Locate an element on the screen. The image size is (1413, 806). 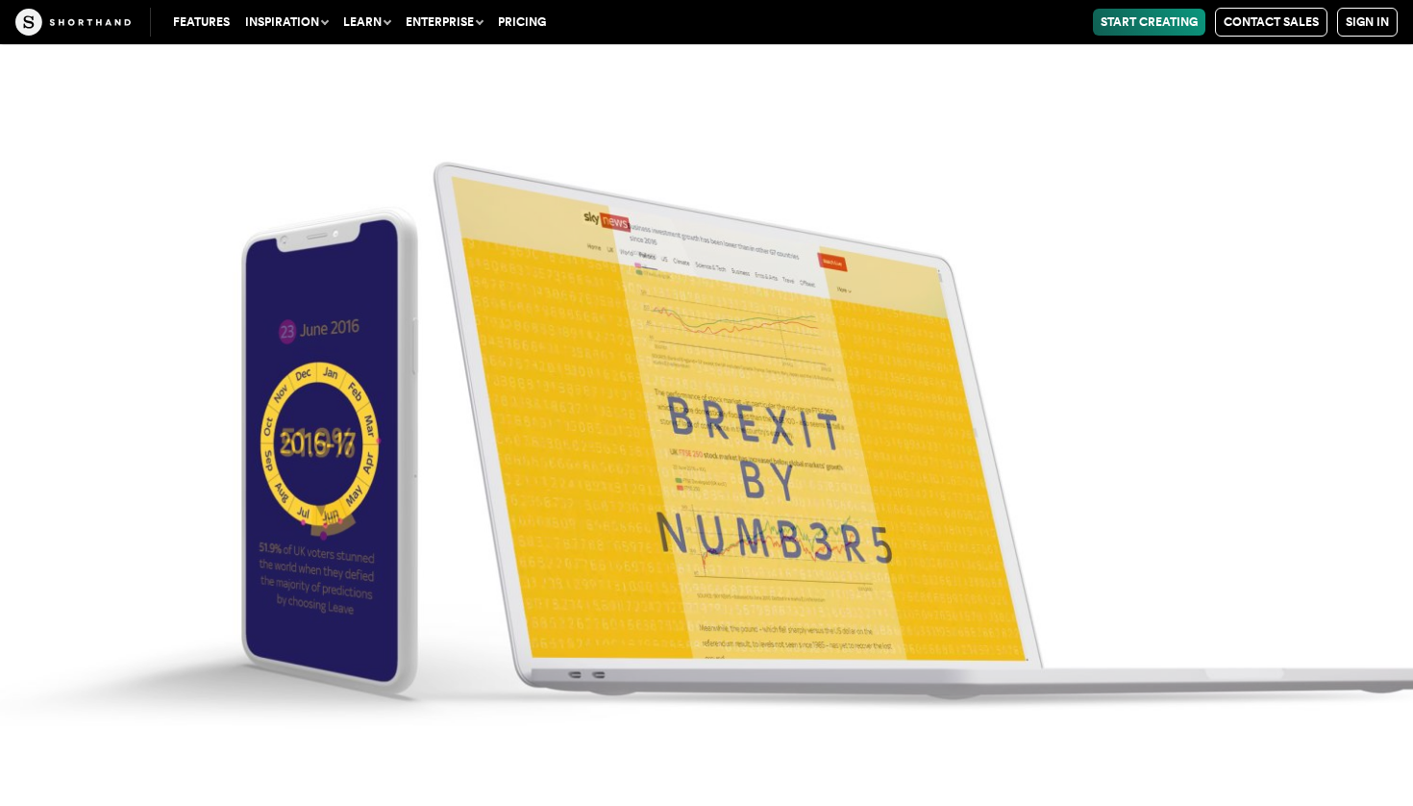
button: Learn is located at coordinates (366, 22).